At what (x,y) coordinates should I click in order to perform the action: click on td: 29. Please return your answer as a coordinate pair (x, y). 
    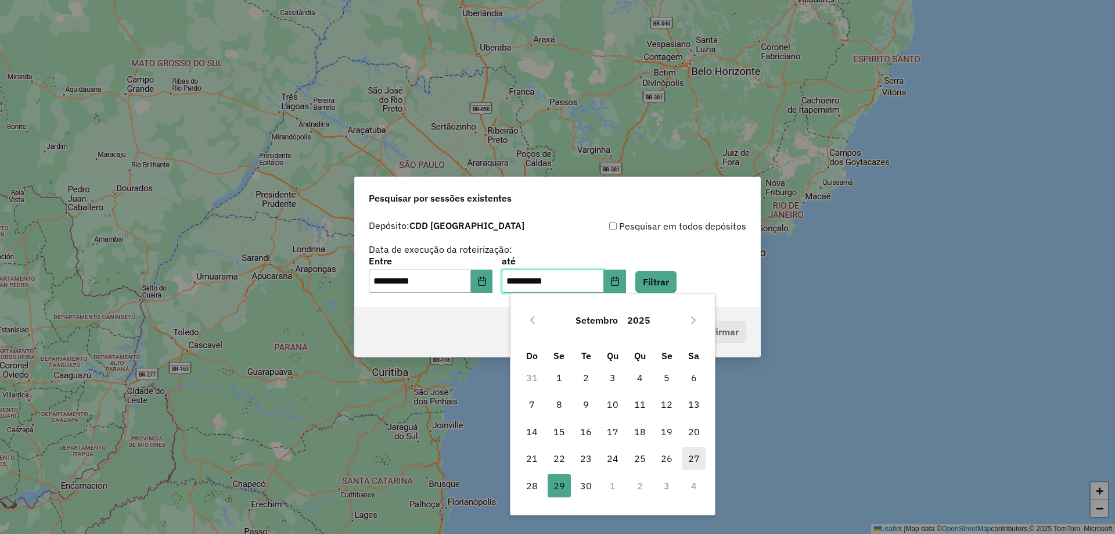
    Looking at the image, I should click on (559, 485).